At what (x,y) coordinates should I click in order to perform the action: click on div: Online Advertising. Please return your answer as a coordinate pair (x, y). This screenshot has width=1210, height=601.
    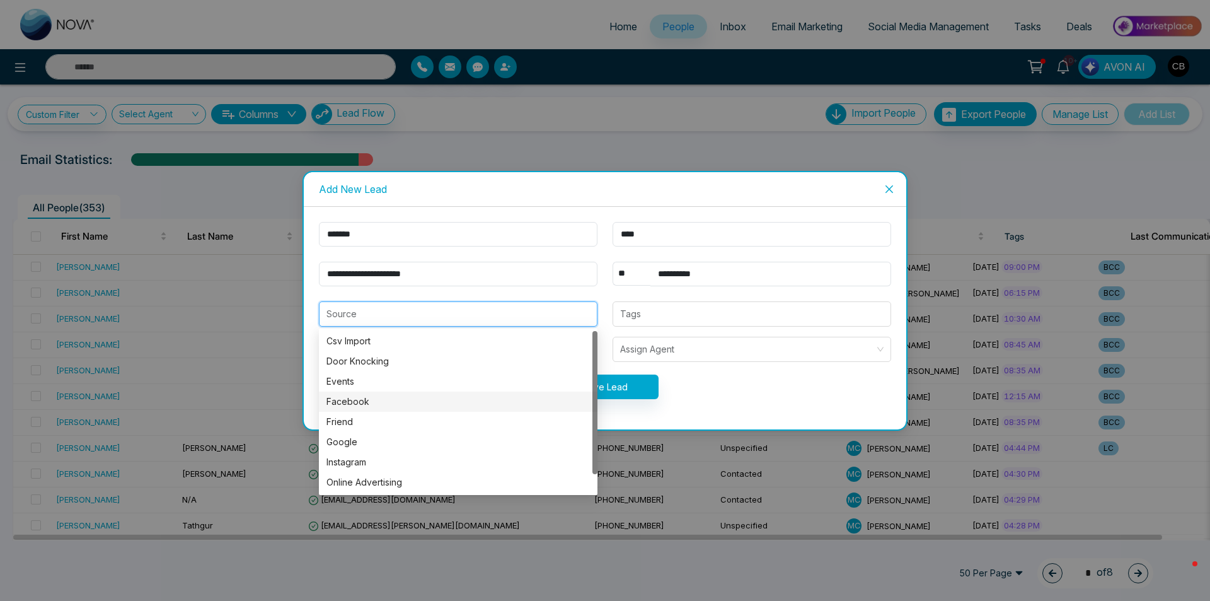
    Looking at the image, I should click on (458, 482).